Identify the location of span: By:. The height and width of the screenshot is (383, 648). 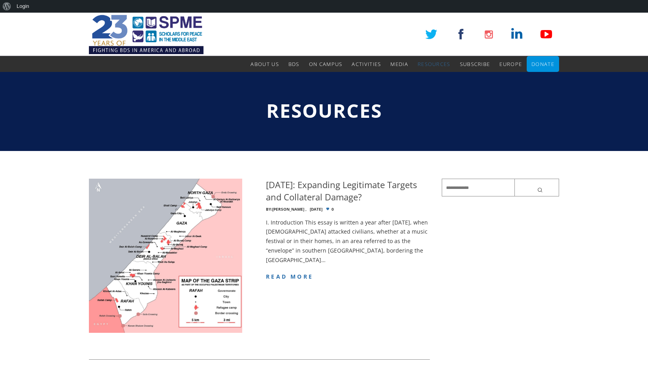
(269, 209).